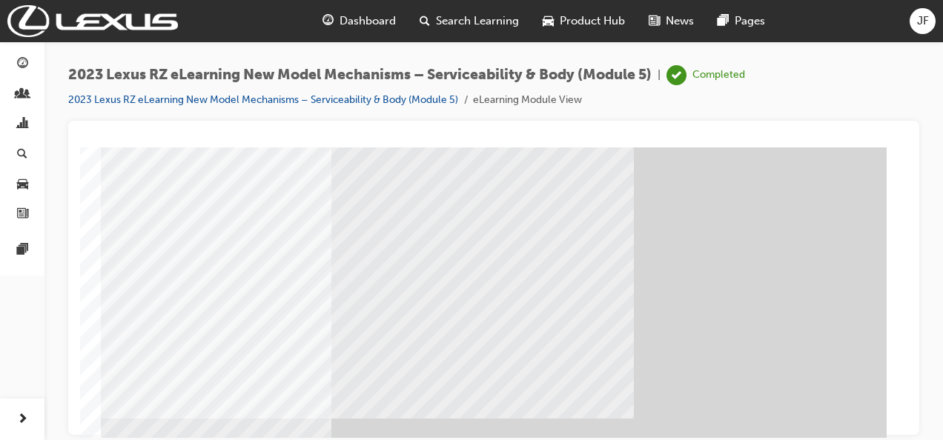 The height and width of the screenshot is (440, 943). What do you see at coordinates (592, 21) in the screenshot?
I see `span: Product Hub` at bounding box center [592, 21].